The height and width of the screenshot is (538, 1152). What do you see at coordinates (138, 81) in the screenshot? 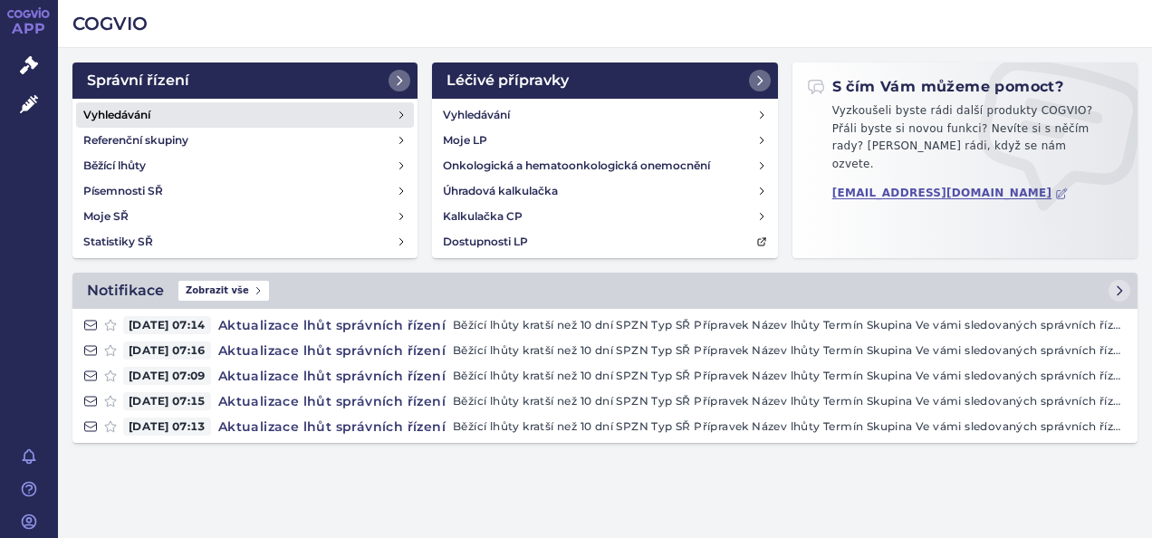
I see `h2: Správní řízení` at bounding box center [138, 81].